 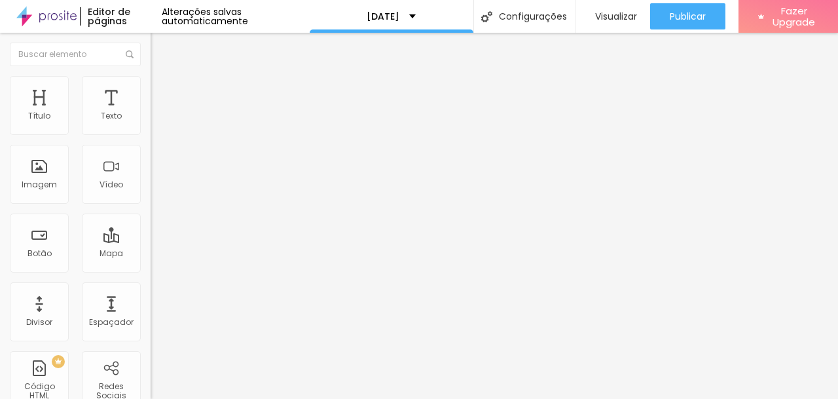 What do you see at coordinates (236, 16) in the screenshot?
I see `div: Alterações salvas automaticamente` at bounding box center [236, 16].